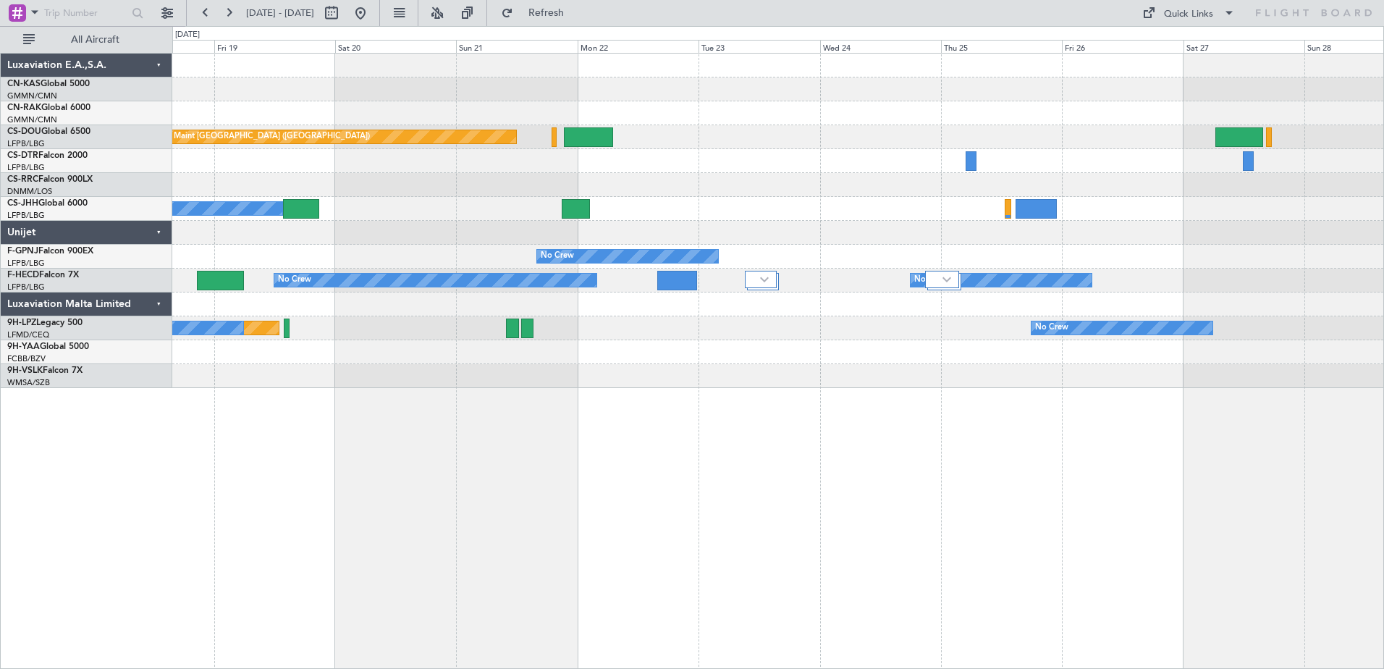 This screenshot has height=669, width=1384. Describe the element at coordinates (47, 156) in the screenshot. I see `a: CS-DTRFalcon 2000` at that location.